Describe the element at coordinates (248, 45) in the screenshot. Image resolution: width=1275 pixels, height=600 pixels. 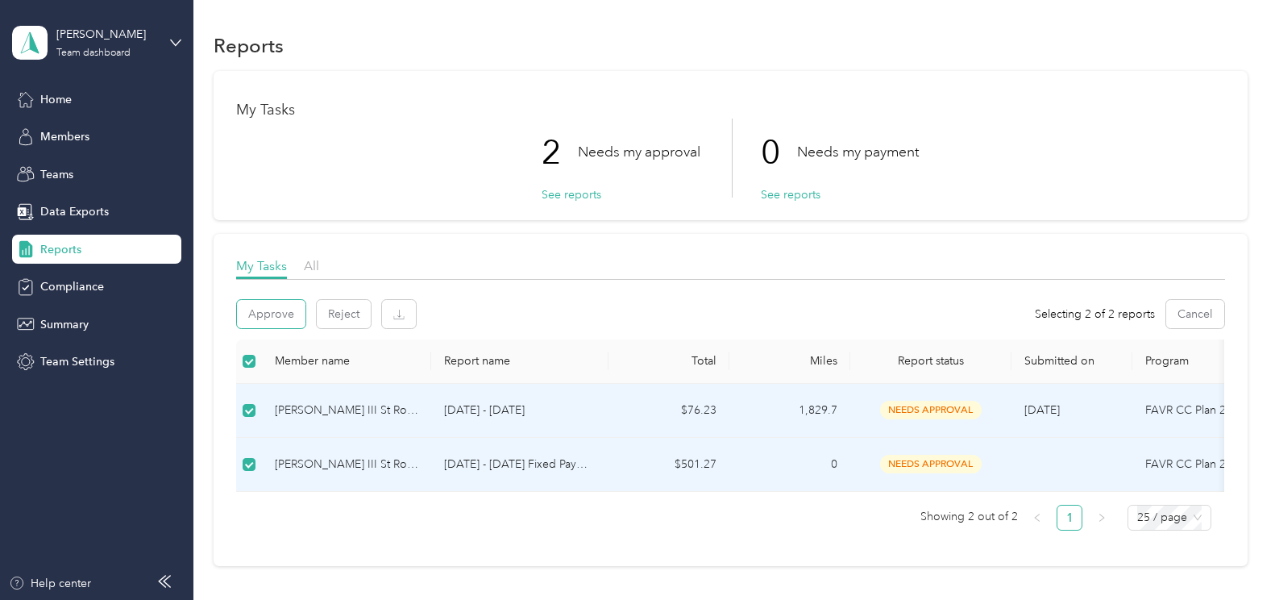
I see `h1: Reports` at that location.